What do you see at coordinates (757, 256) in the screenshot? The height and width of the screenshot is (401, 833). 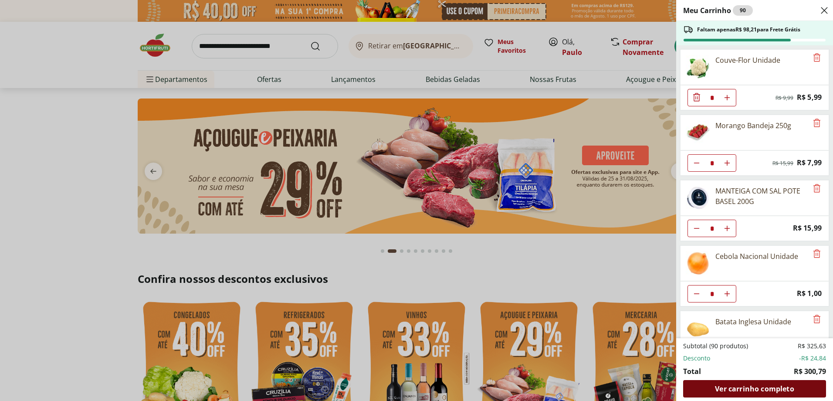 I see `div: Cebola Nacional Unidade` at bounding box center [757, 256].